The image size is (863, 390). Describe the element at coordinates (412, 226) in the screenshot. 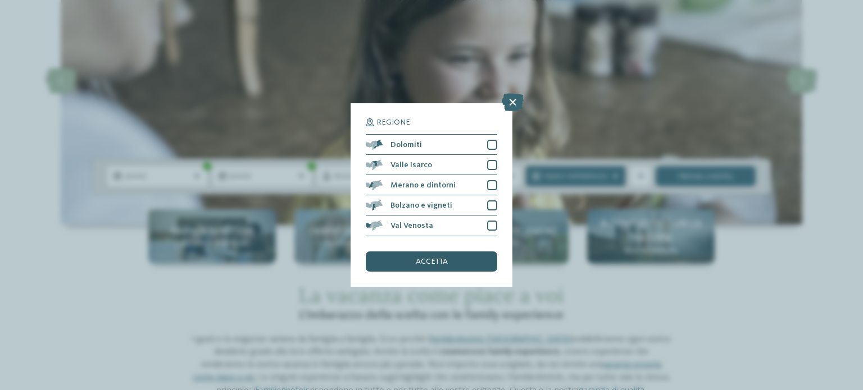

I see `span: Val Venosta` at that location.